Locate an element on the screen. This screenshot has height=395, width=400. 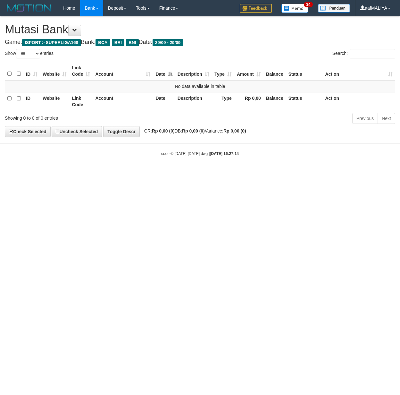
a: Check Selected is located at coordinates (28, 131).